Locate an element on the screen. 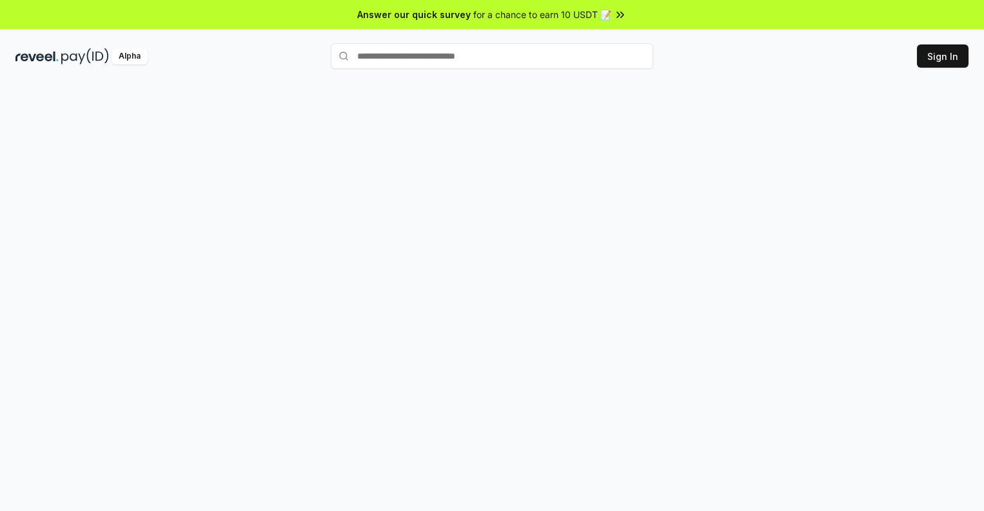 The image size is (984, 511). img: pay_id is located at coordinates (85, 56).